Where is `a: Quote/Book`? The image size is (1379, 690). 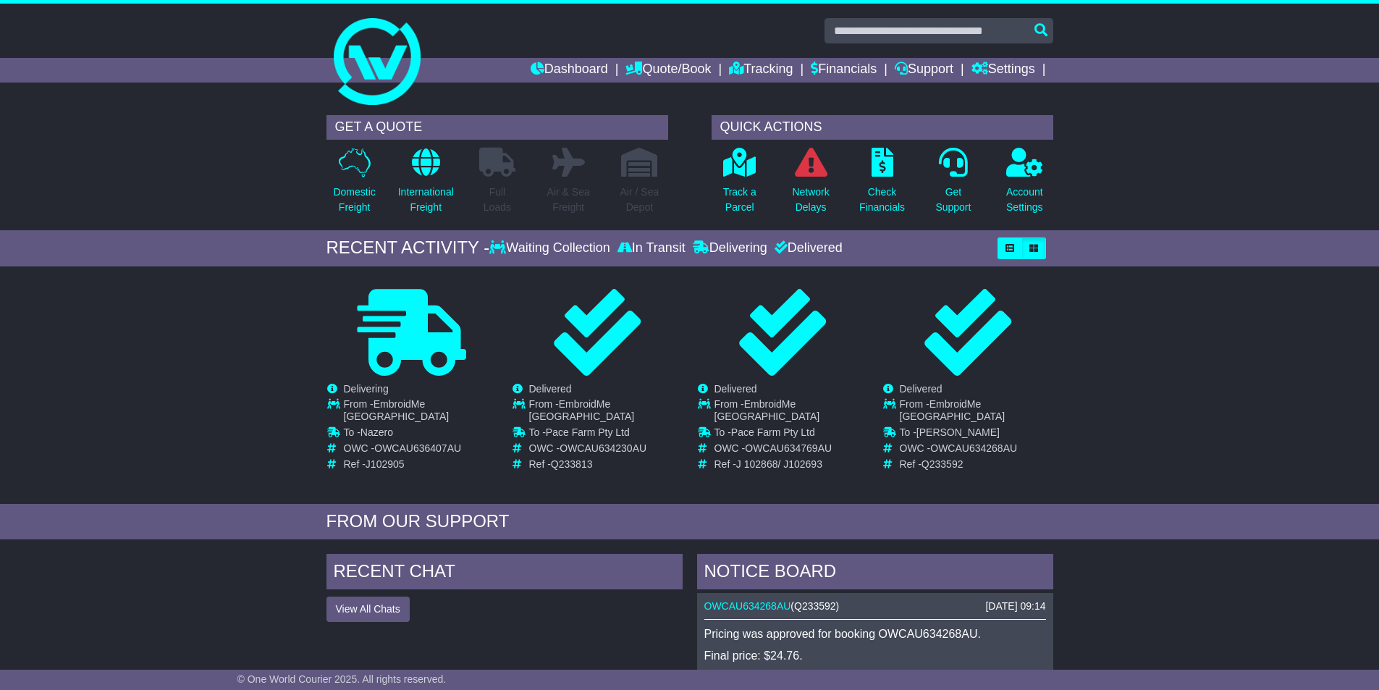 a: Quote/Book is located at coordinates (668, 70).